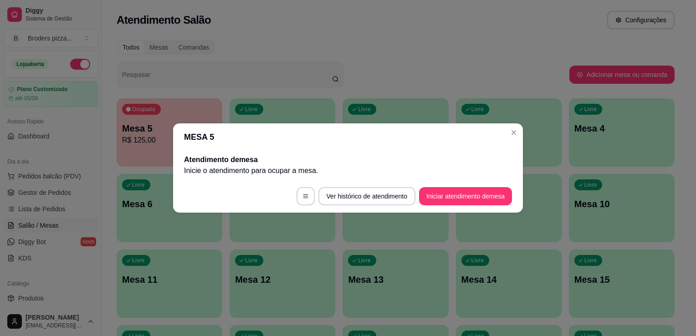 The width and height of the screenshot is (696, 336). I want to click on button: Close, so click(514, 133).